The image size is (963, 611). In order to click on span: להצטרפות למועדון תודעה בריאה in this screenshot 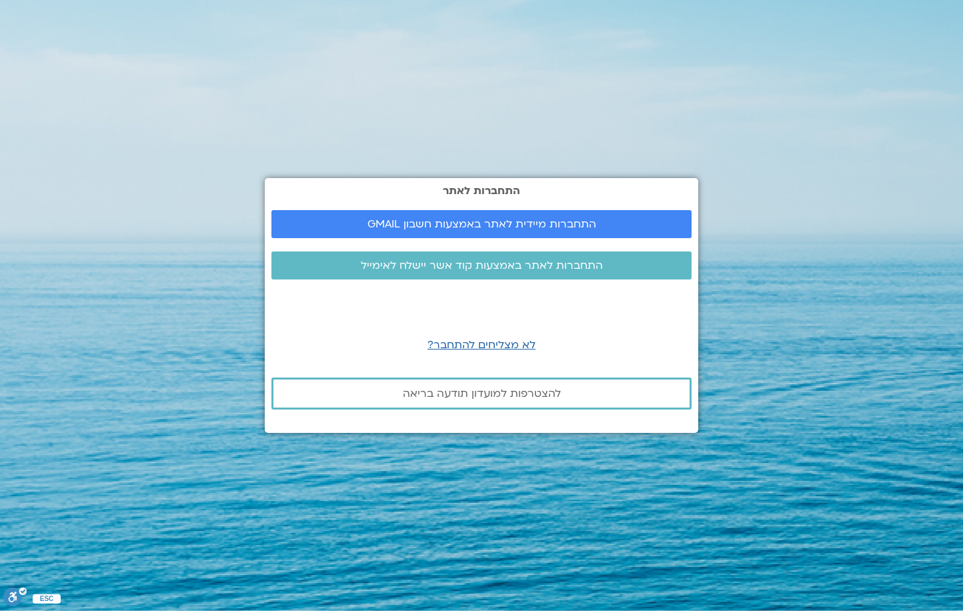, I will do `click(482, 394)`.